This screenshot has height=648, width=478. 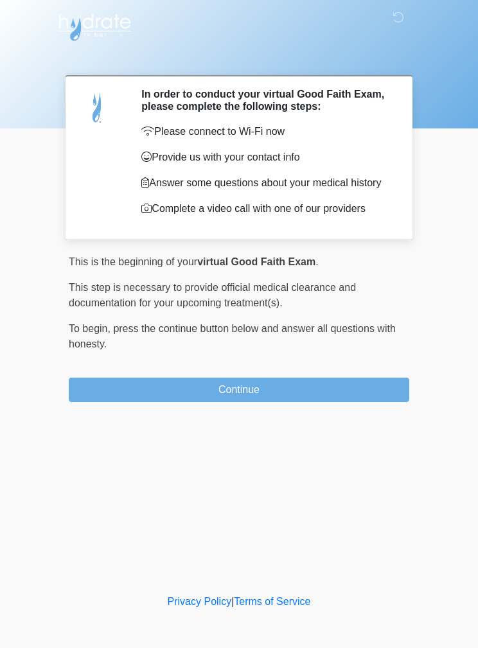 What do you see at coordinates (256, 261) in the screenshot?
I see `strong: virtual Good Faith Exam` at bounding box center [256, 261].